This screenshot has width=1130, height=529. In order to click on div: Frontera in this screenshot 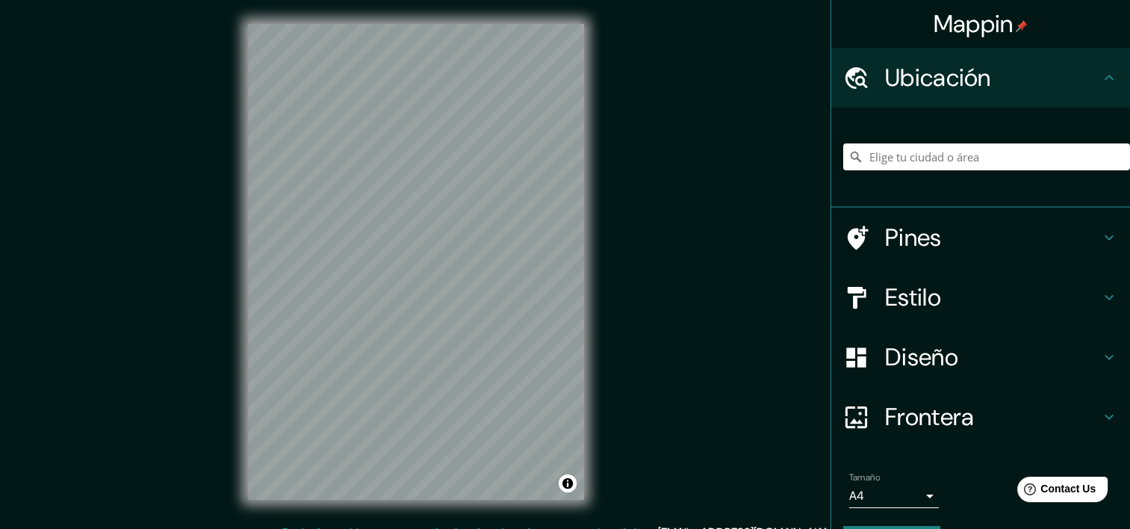, I will do `click(981, 417)`.